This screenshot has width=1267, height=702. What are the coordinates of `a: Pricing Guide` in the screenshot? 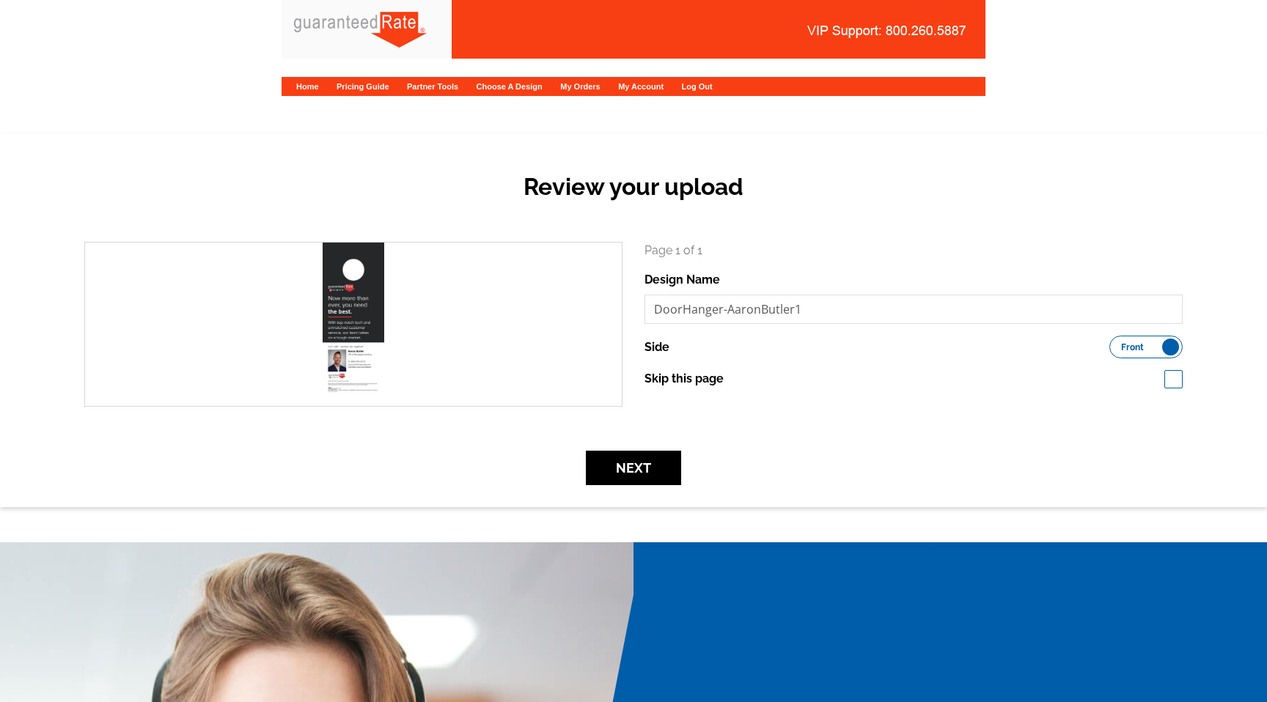 It's located at (363, 87).